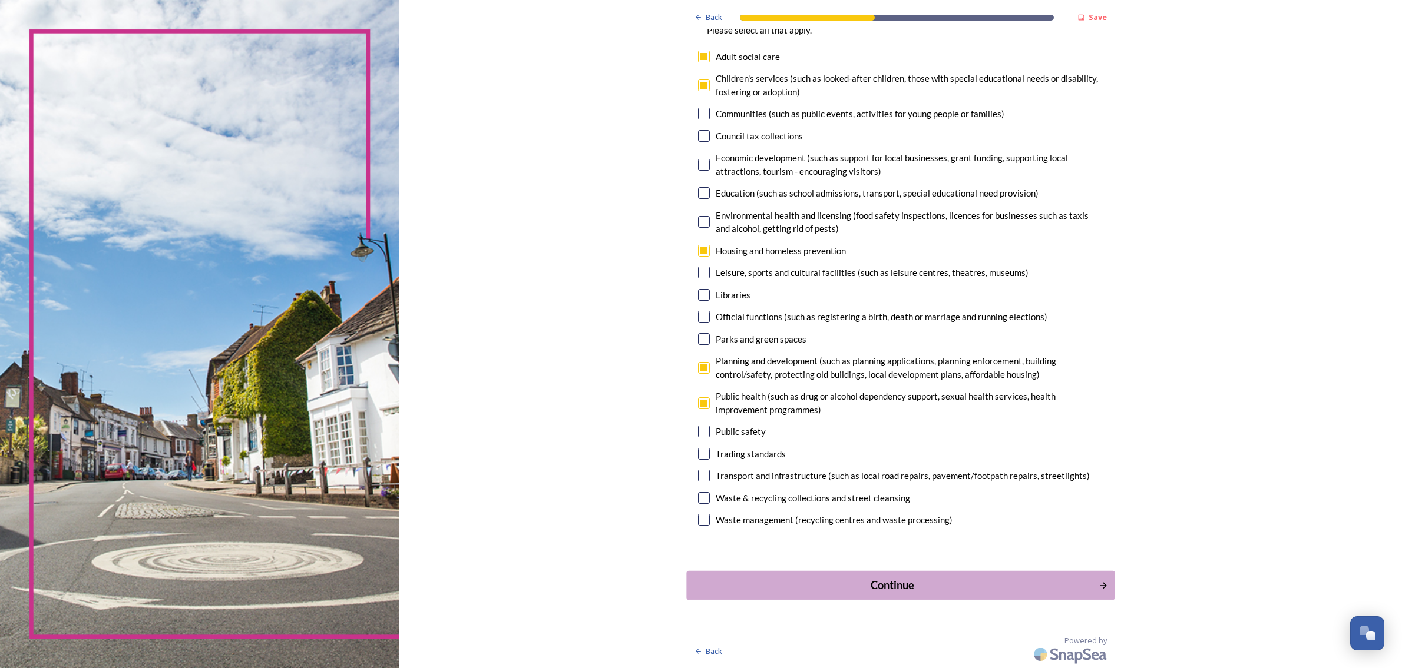 This screenshot has height=668, width=1402. What do you see at coordinates (733, 295) in the screenshot?
I see `div: Libraries` at bounding box center [733, 295].